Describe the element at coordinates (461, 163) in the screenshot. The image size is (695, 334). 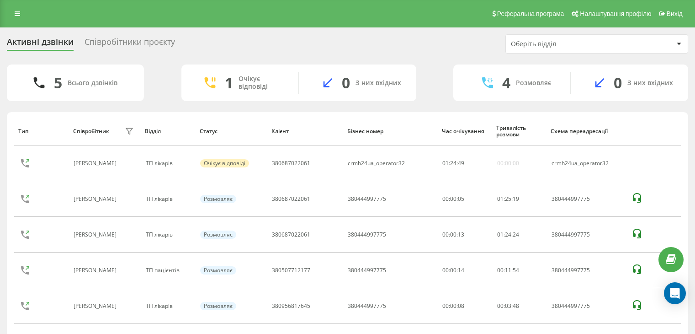
I see `span: 49` at that location.